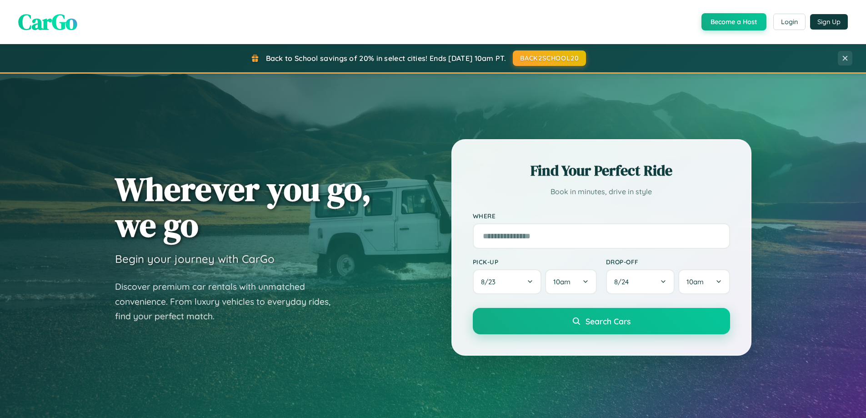  I want to click on button: BACK2SCHOOL20, so click(549, 58).